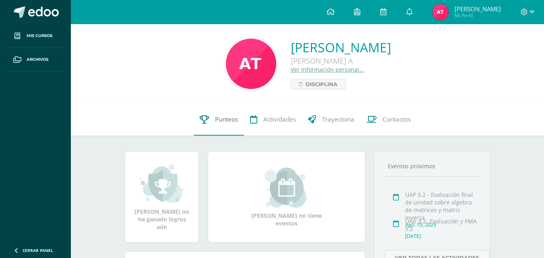 The width and height of the screenshot is (544, 258). What do you see at coordinates (39, 36) in the screenshot?
I see `span: Mis cursos` at bounding box center [39, 36].